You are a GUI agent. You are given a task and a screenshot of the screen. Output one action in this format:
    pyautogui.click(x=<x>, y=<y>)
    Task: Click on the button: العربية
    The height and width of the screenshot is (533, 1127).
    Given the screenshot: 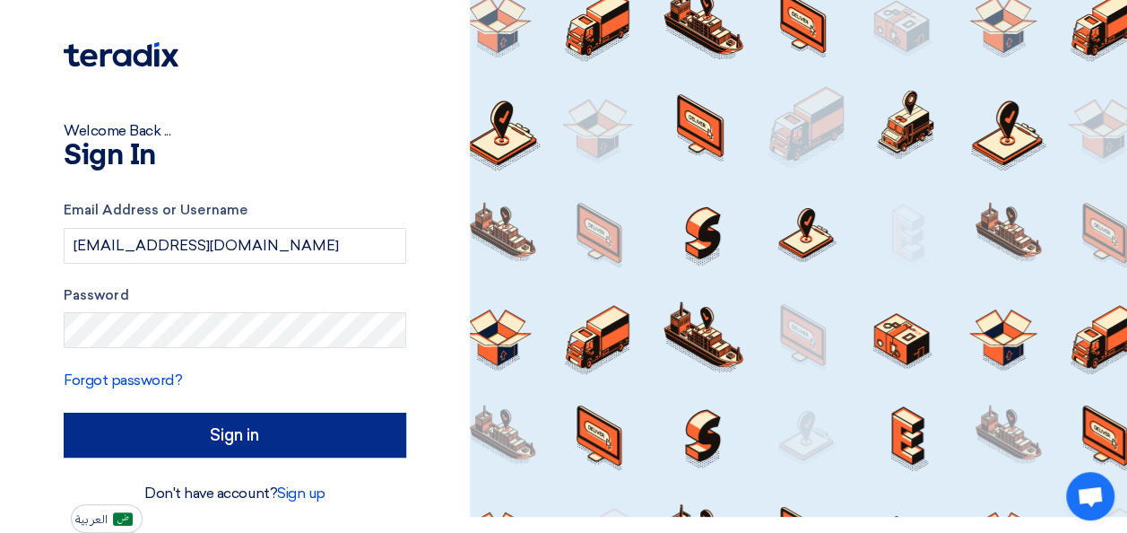 What is the action you would take?
    pyautogui.click(x=107, y=518)
    